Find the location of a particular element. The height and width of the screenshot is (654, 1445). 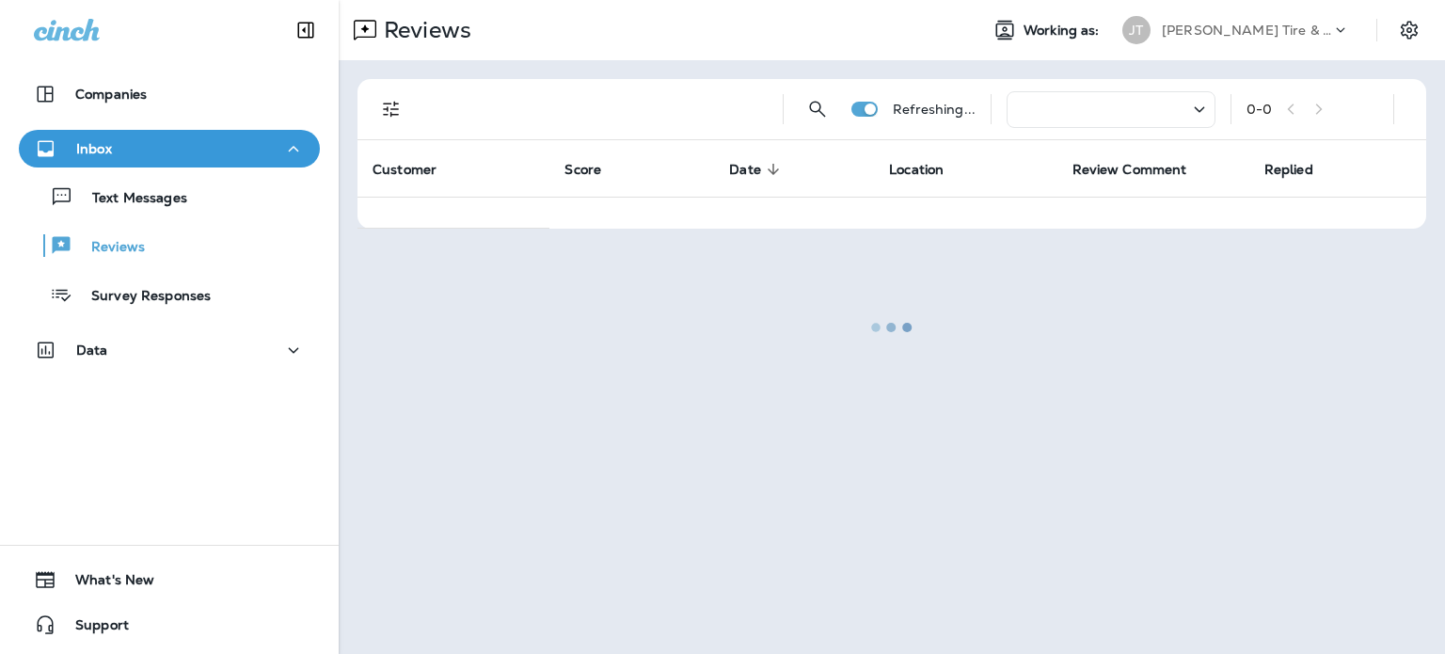

p: Companies is located at coordinates (111, 94).